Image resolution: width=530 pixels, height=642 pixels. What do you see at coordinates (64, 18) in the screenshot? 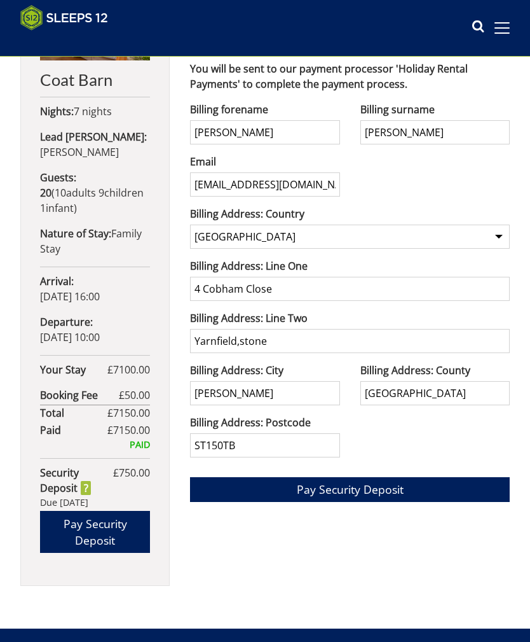
I see `img: Sleeps 12` at bounding box center [64, 18].